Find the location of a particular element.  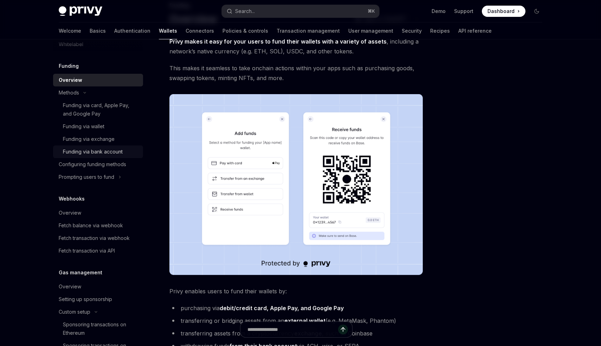

a: Fetch transaction via API is located at coordinates (98, 251).